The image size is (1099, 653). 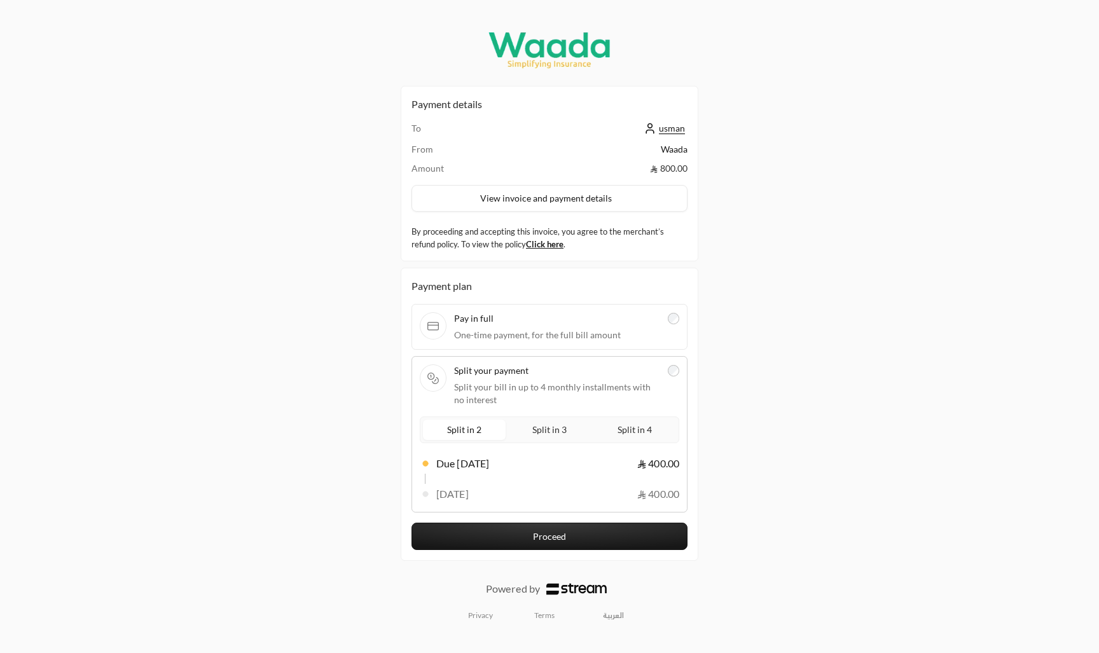 What do you see at coordinates (549, 286) in the screenshot?
I see `div: Payment plan` at bounding box center [549, 286].